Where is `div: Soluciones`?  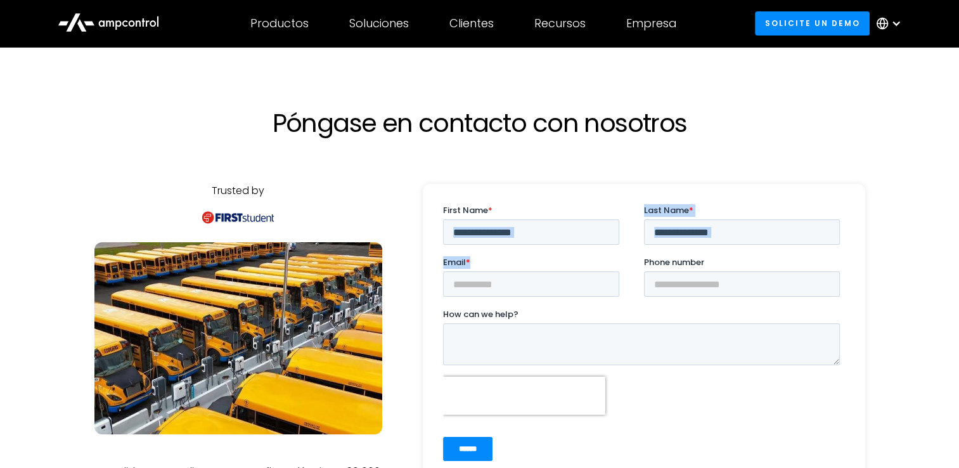 div: Soluciones is located at coordinates (379, 23).